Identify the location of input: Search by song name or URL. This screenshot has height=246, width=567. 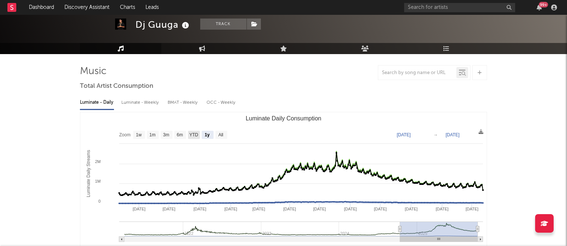
(417, 73).